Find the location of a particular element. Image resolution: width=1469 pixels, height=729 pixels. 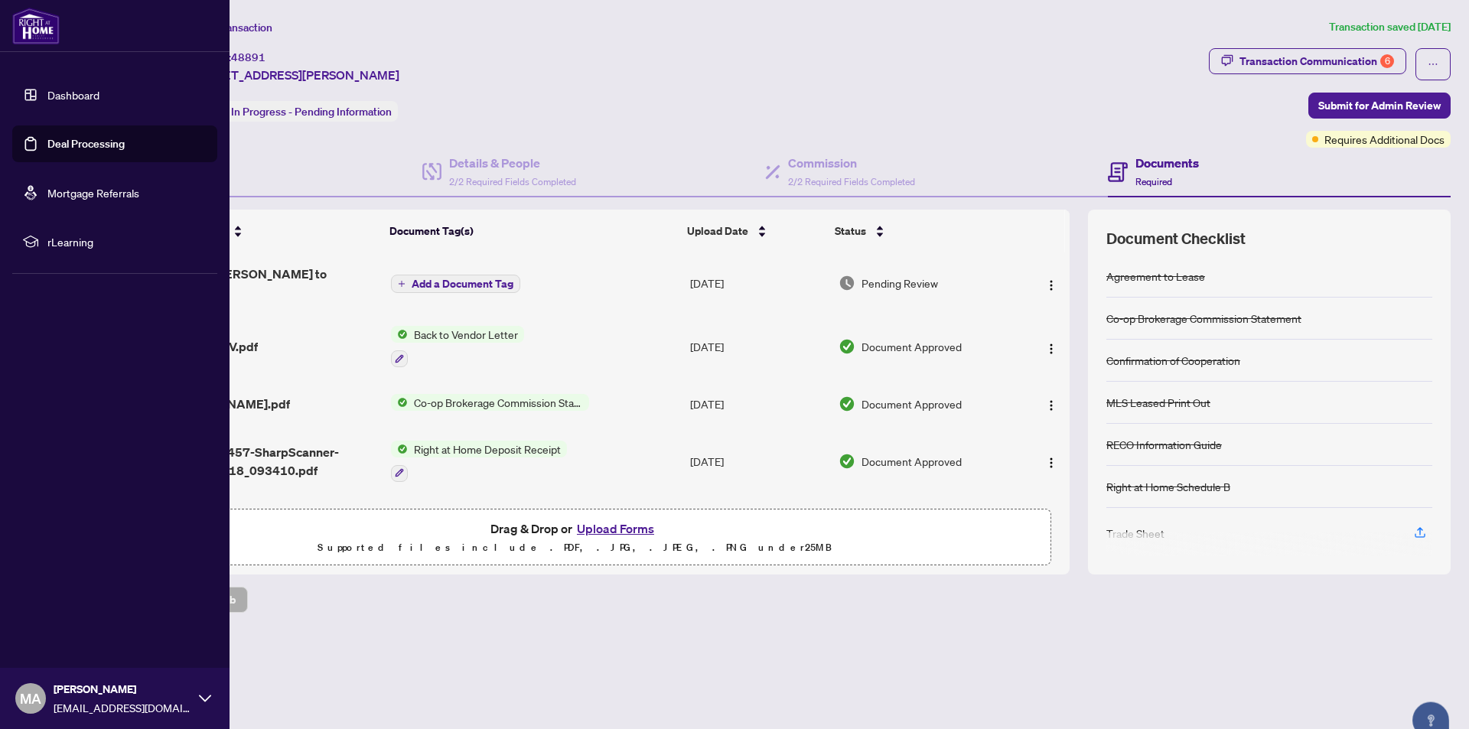

span: Pending Review is located at coordinates (900, 283).